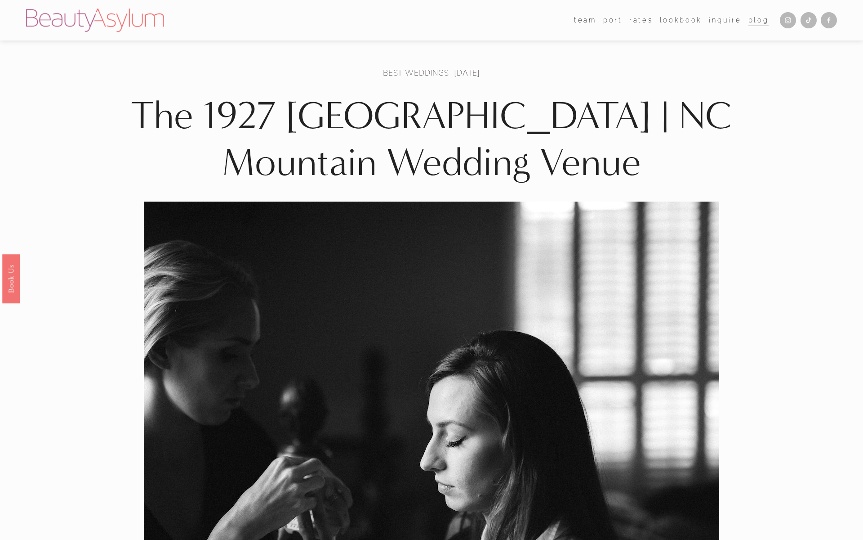  Describe the element at coordinates (725, 20) in the screenshot. I see `a: Inquire` at that location.